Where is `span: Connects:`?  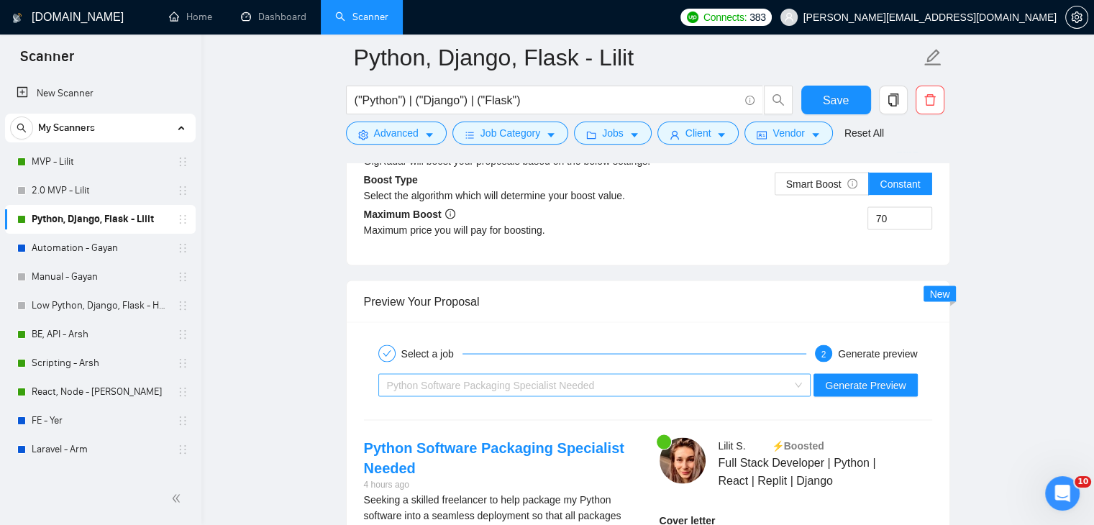 span: Connects: is located at coordinates (725, 17).